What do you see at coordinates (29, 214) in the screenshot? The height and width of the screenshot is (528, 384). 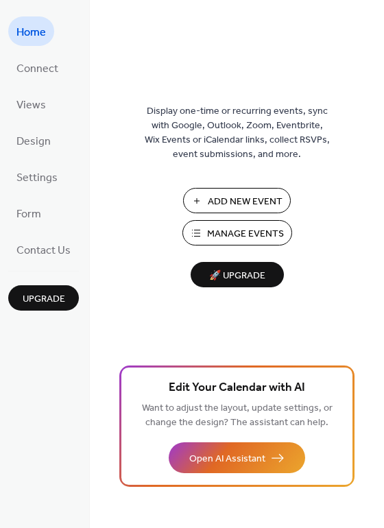 I see `span: Form` at bounding box center [29, 214].